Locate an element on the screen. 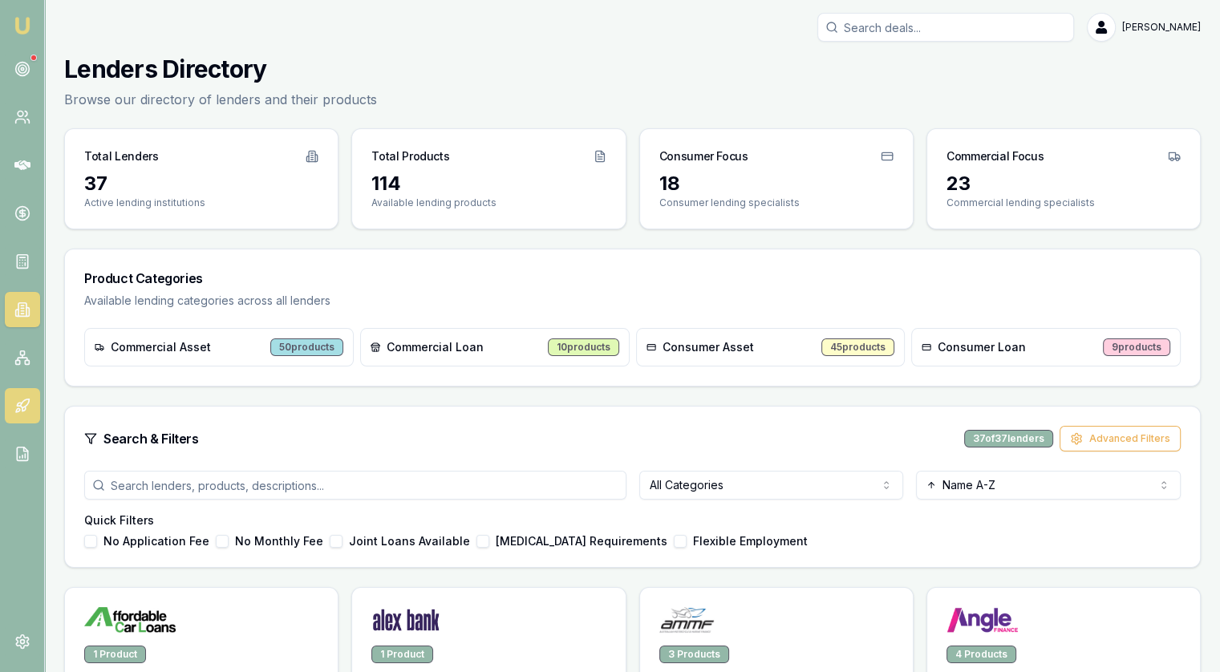 This screenshot has height=672, width=1220. input: Search deals is located at coordinates (945, 27).